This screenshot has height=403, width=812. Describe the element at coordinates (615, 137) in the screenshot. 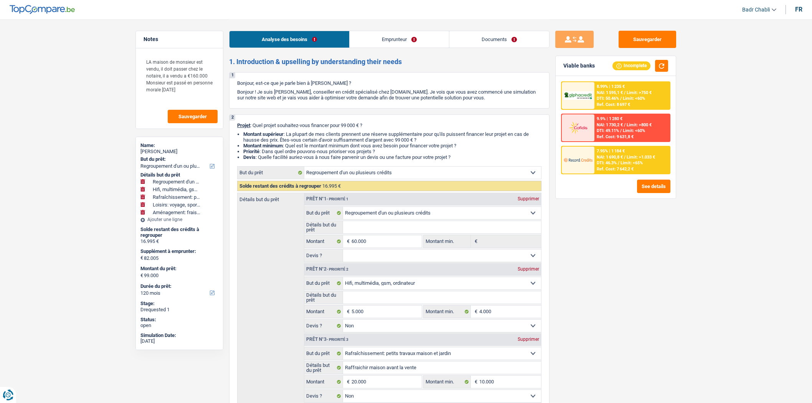

I see `div: Ref. Cost: 9 631,8 €` at that location.